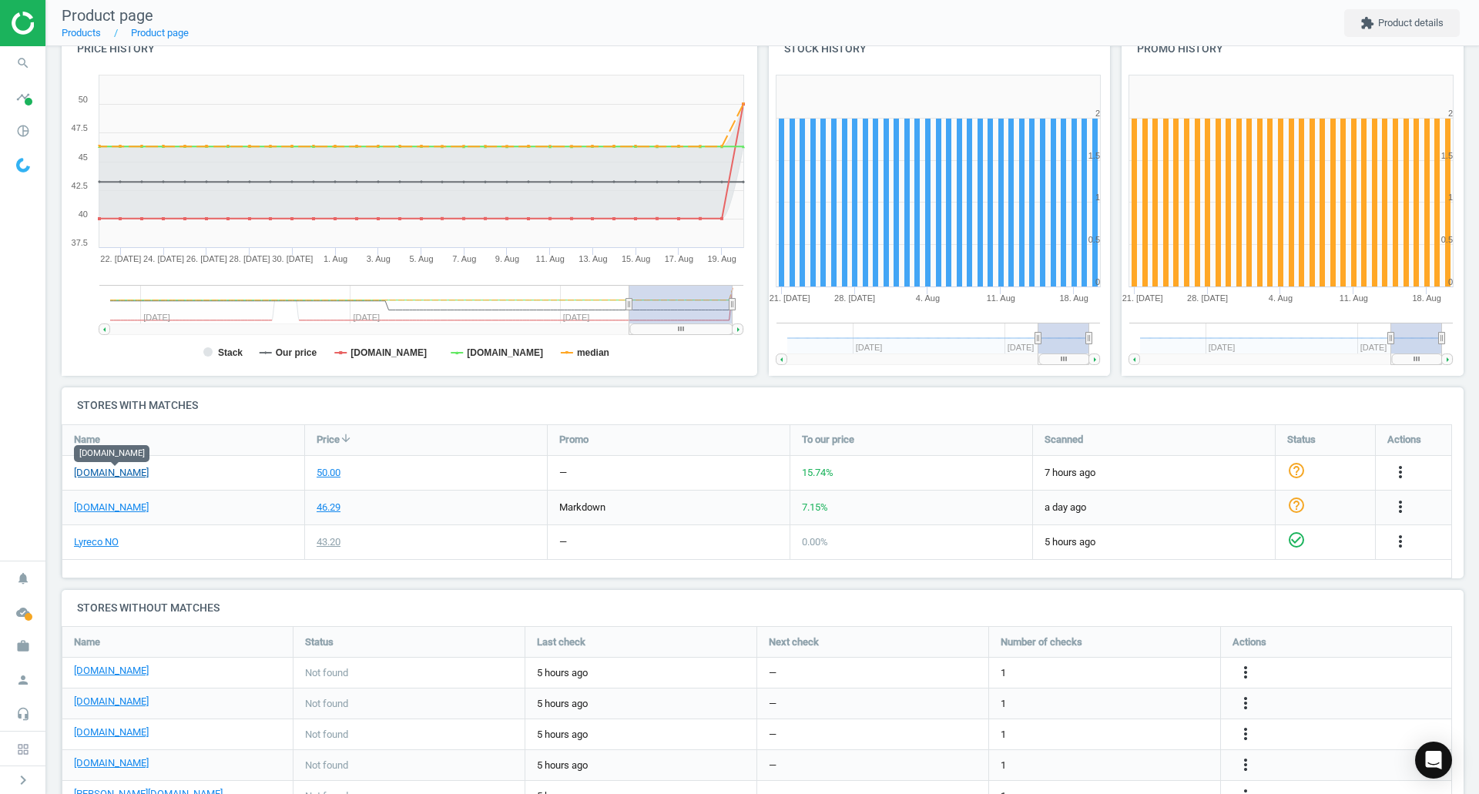 Image resolution: width=1479 pixels, height=794 pixels. Describe the element at coordinates (420, 259) in the screenshot. I see `tspan: 5. Aug` at that location.